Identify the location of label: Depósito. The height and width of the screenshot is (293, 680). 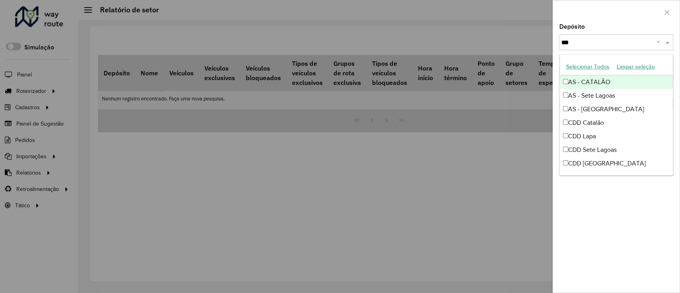
(572, 27).